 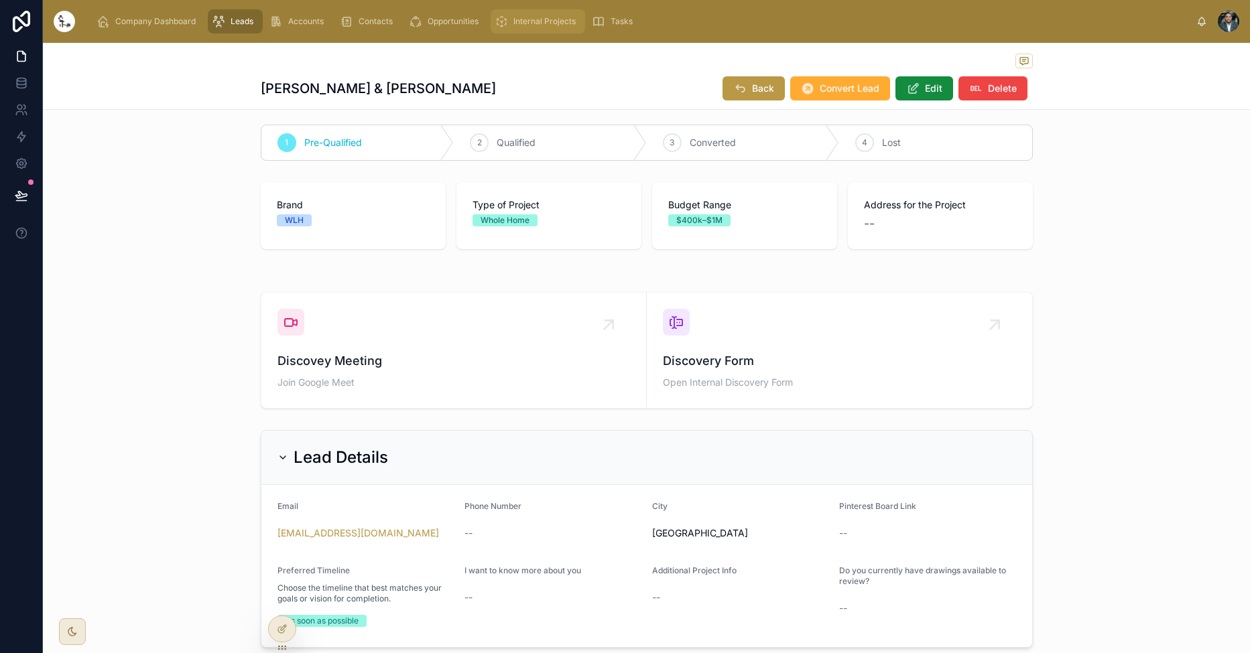 I want to click on span: Open Internal Discovery Form, so click(x=839, y=383).